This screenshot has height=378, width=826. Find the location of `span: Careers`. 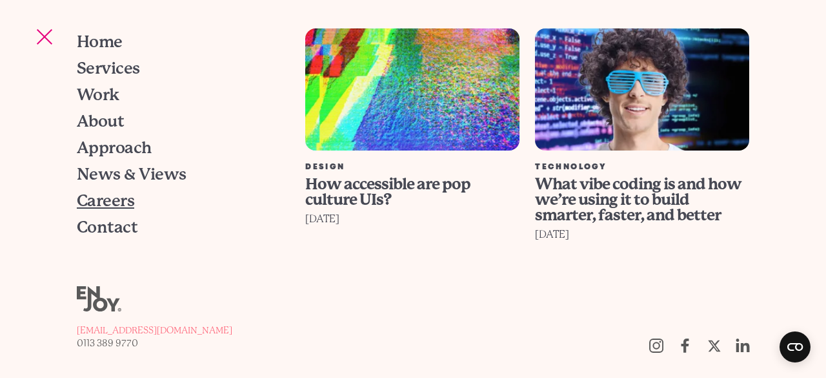

span: Careers is located at coordinates (105, 200).